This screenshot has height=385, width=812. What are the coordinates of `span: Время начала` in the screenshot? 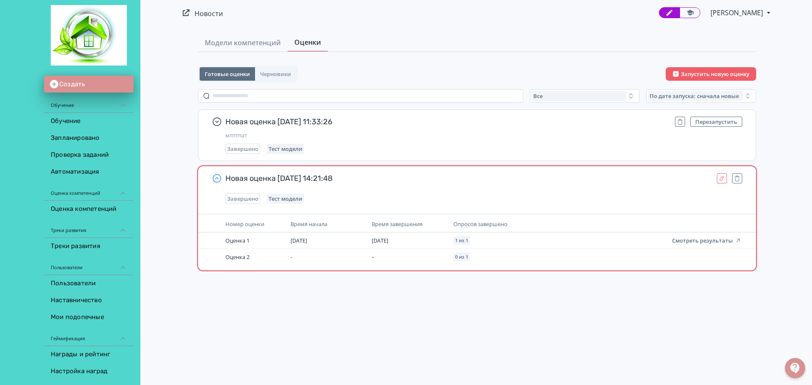 It's located at (309, 224).